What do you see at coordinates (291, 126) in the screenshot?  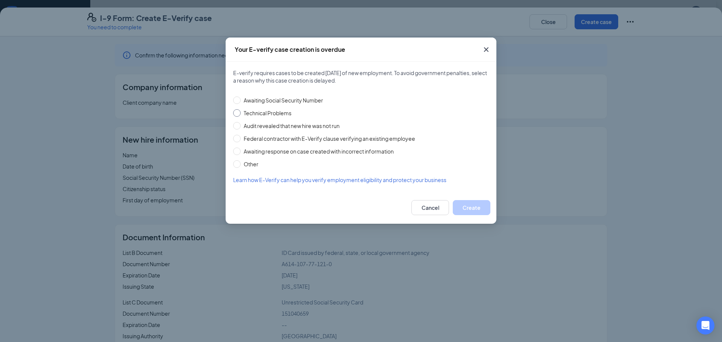 I see `span: Audit revealed that new hire was not run` at bounding box center [291, 126].